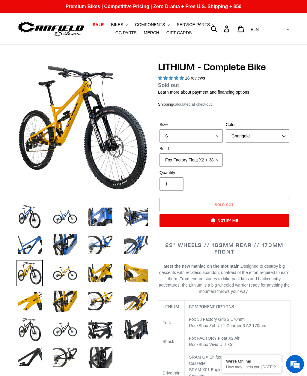 The height and width of the screenshot is (376, 307). Describe the element at coordinates (166, 104) in the screenshot. I see `a: Shipping` at that location.